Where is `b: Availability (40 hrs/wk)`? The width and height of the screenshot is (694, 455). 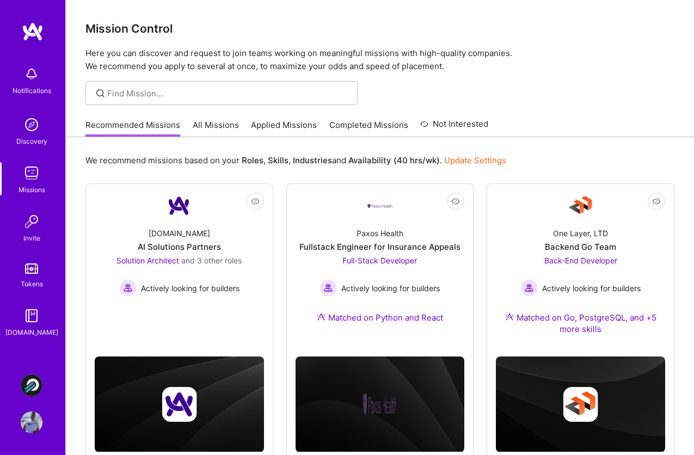
b: Availability (40 hrs/wk) is located at coordinates (394, 160).